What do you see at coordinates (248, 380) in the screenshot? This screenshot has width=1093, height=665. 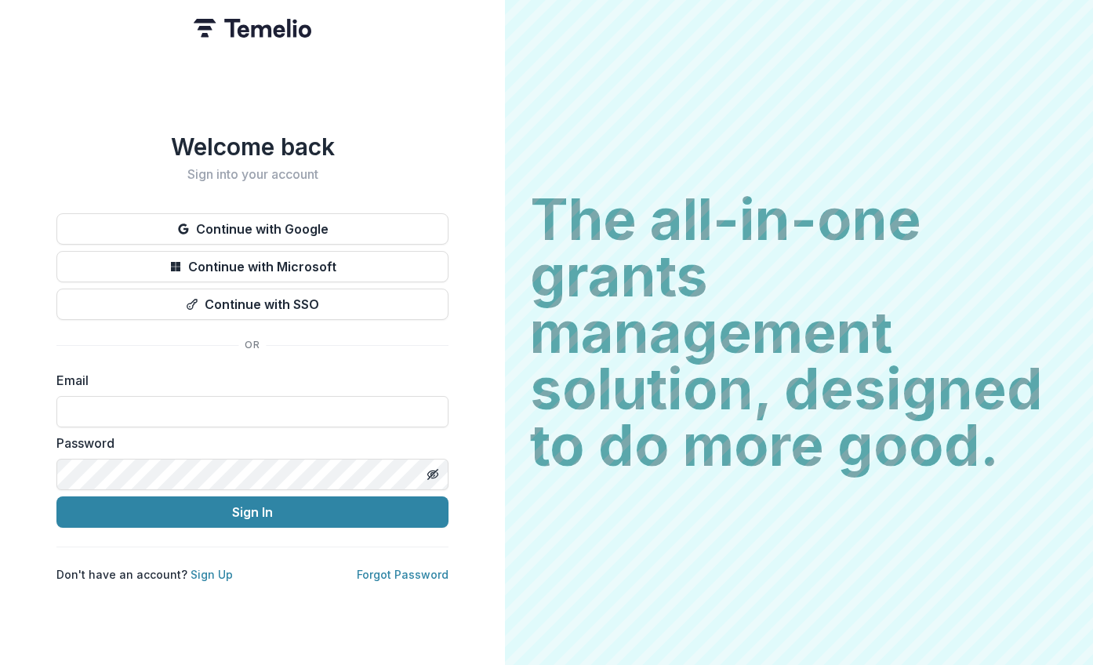 I see `label: Email` at bounding box center [248, 380].